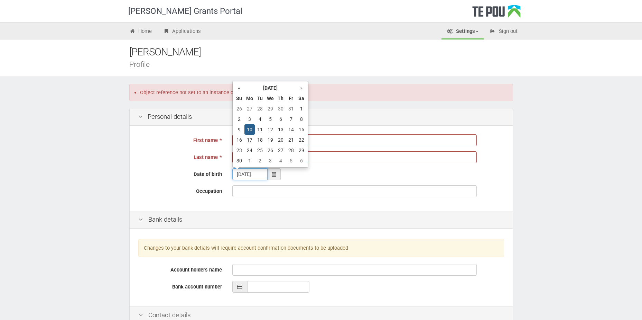 The width and height of the screenshot is (642, 320). I want to click on td: 16, so click(239, 140).